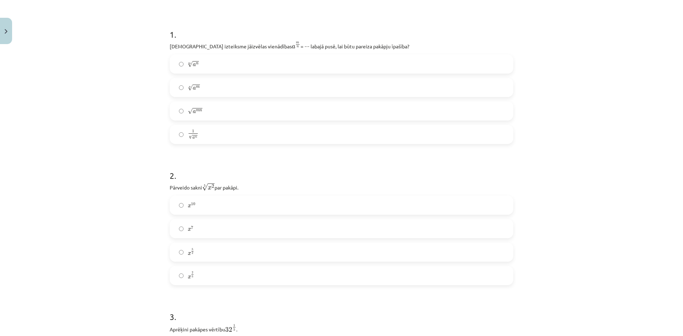 This screenshot has height=336, width=683. I want to click on h1: 1 ., so click(341, 28).